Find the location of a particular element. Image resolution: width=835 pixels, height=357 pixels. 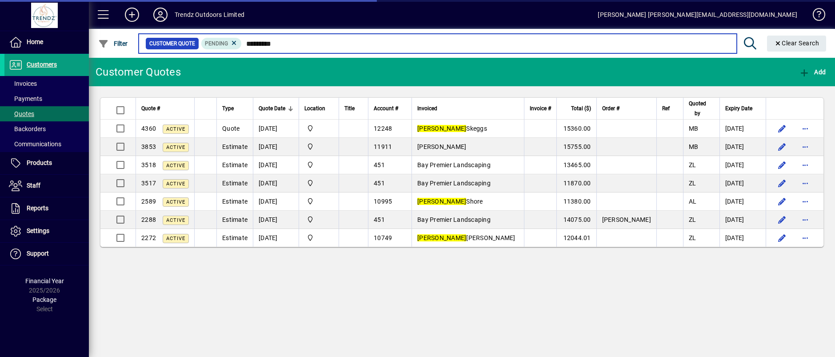

span: Quoted by is located at coordinates (697, 108).